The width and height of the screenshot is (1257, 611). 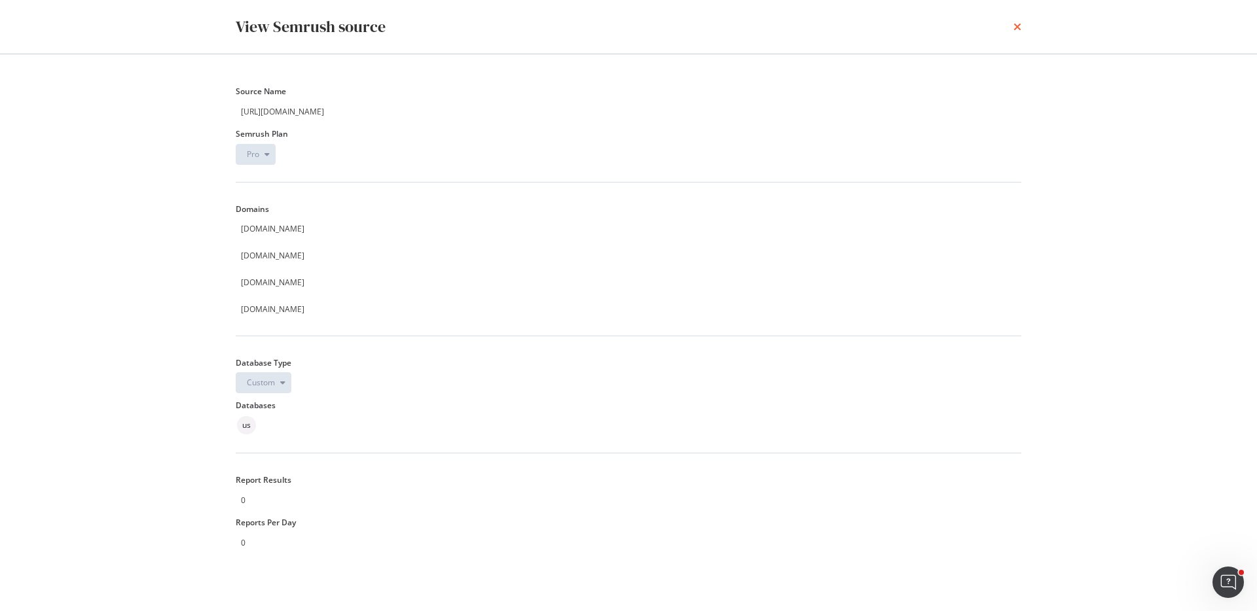 What do you see at coordinates (262, 134) in the screenshot?
I see `label: Semrush Plan` at bounding box center [262, 134].